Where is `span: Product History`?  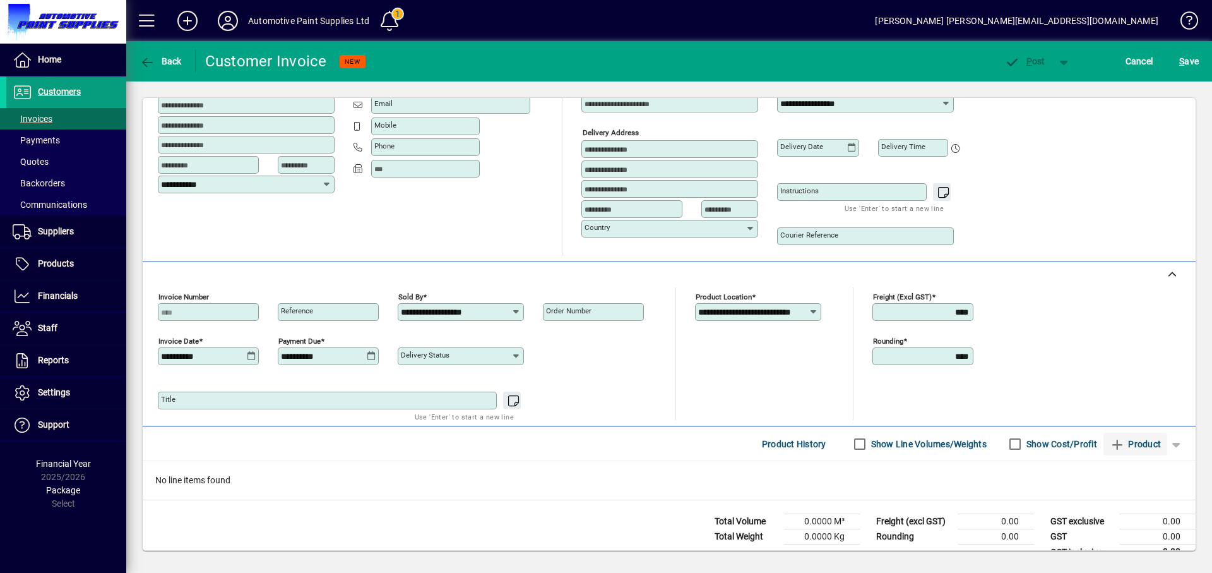 span: Product History is located at coordinates (794, 444).